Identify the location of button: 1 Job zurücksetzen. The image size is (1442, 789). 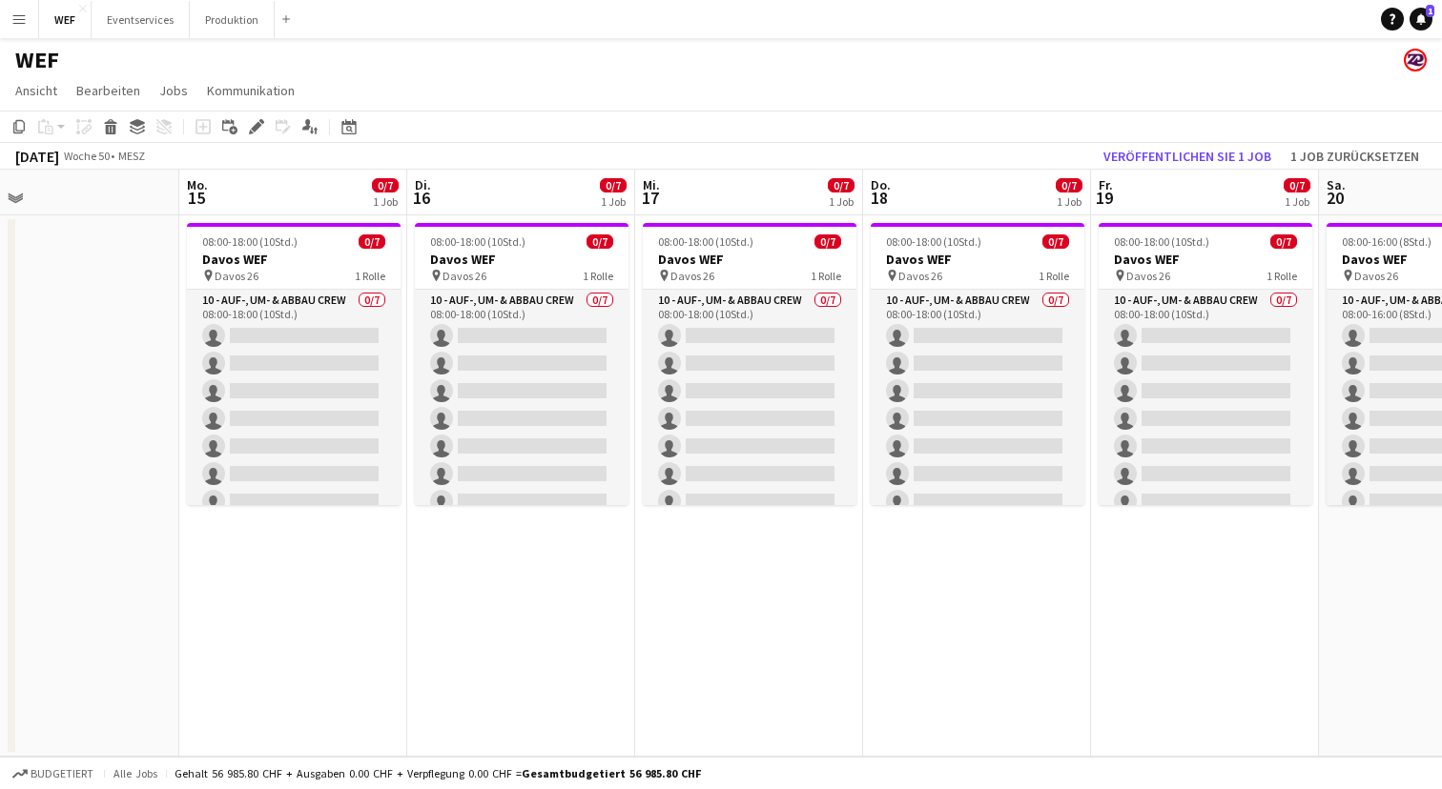
(1354, 156).